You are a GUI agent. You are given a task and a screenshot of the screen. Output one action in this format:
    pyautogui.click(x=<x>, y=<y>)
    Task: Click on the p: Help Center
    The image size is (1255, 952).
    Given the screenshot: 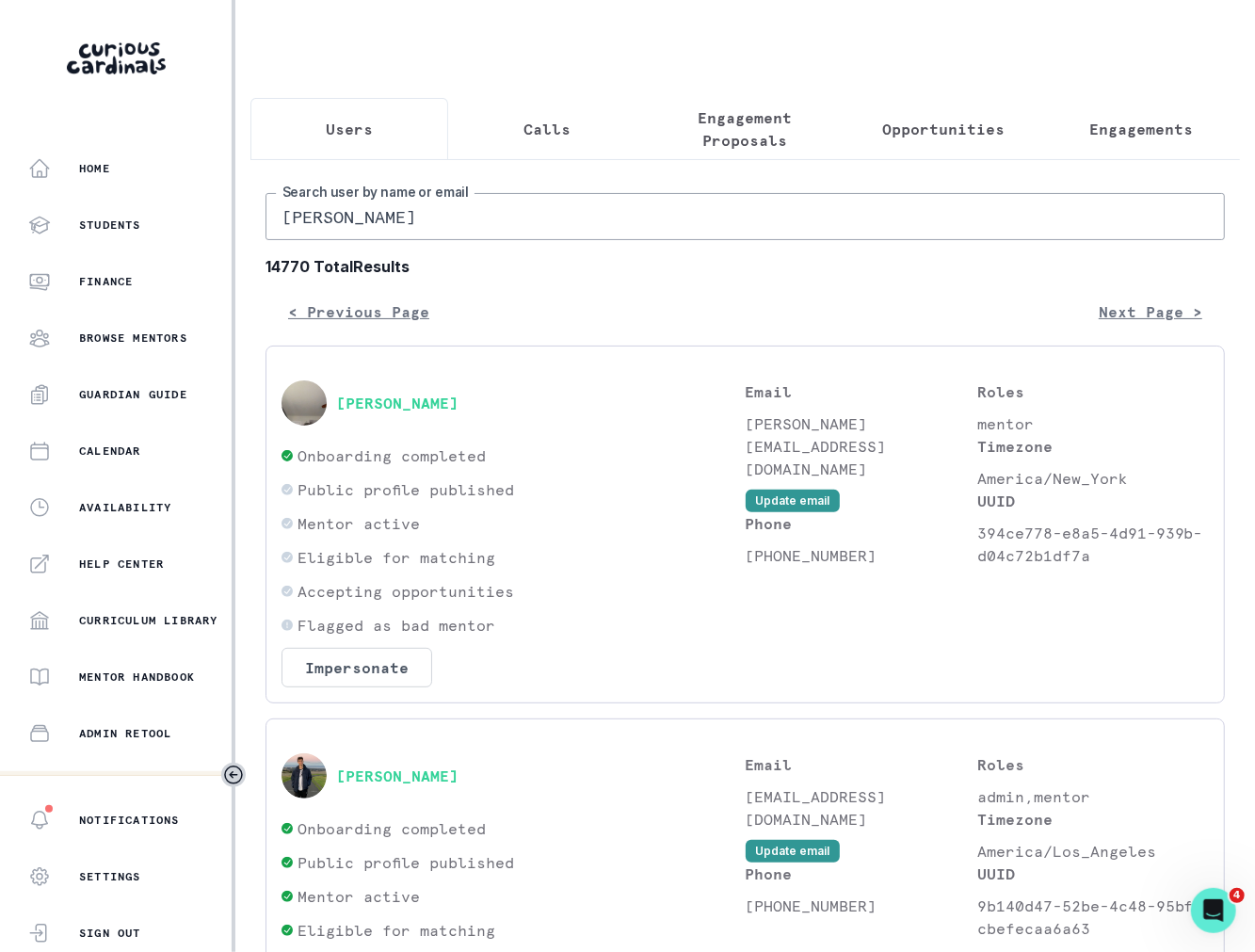 What is the action you would take?
    pyautogui.click(x=121, y=564)
    